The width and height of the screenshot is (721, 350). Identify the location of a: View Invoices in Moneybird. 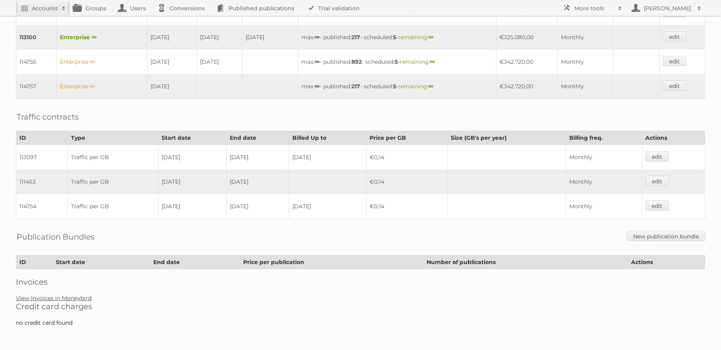
(54, 298).